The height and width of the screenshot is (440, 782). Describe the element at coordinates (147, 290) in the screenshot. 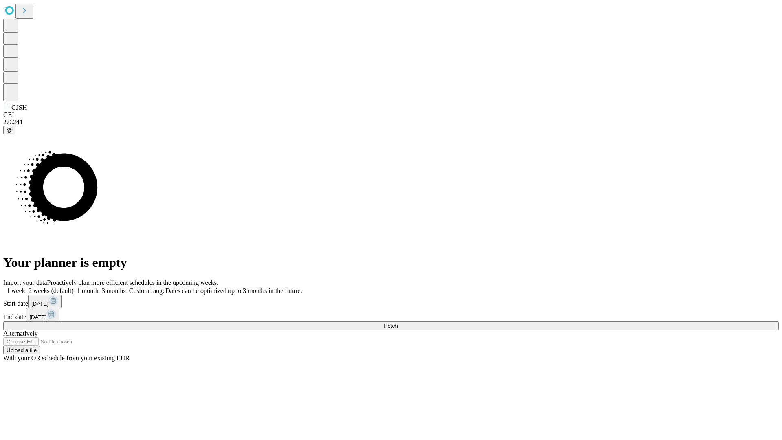

I see `span: Custom range` at that location.